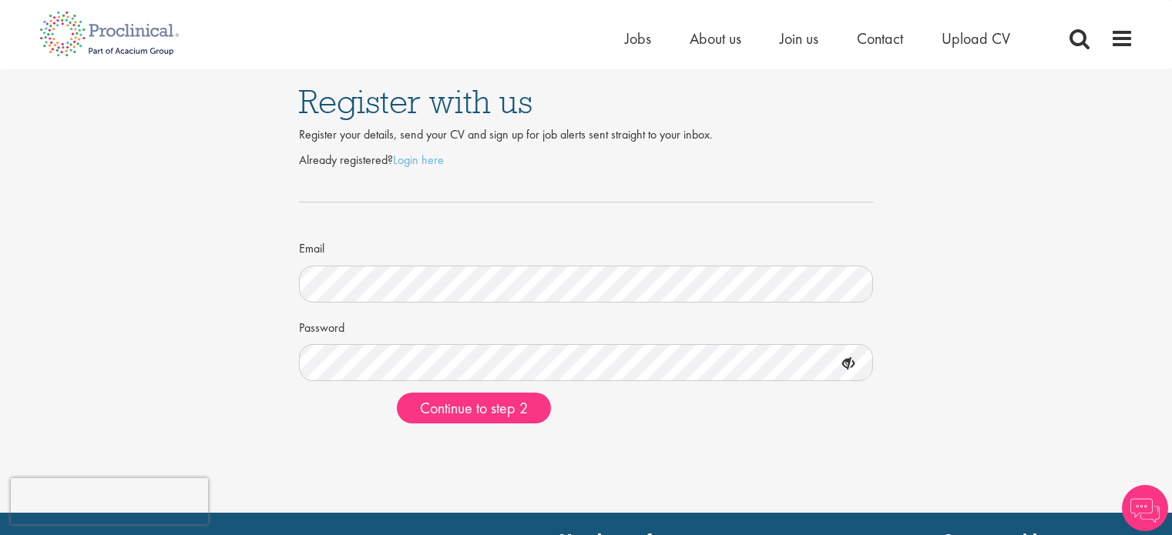 This screenshot has height=535, width=1172. I want to click on p: Already registered?, so click(586, 160).